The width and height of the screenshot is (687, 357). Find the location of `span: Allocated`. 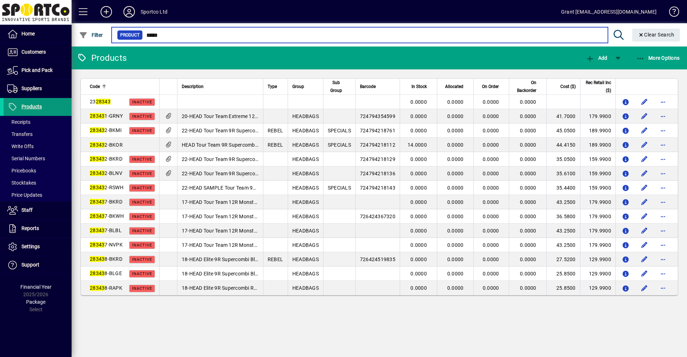

span: Allocated is located at coordinates (454, 87).